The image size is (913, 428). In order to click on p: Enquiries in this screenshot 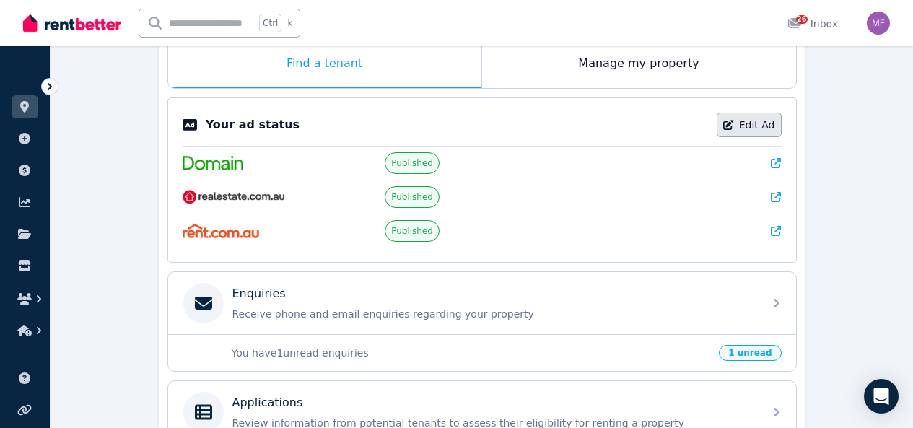, I will do `click(259, 294)`.